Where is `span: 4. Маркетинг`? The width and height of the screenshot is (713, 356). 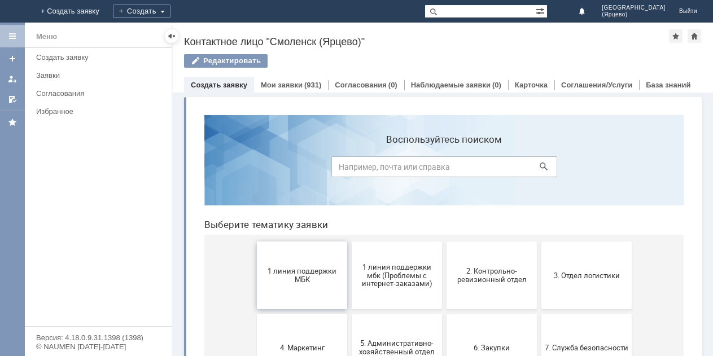 span: 4. Маркетинг is located at coordinates (107, 241).